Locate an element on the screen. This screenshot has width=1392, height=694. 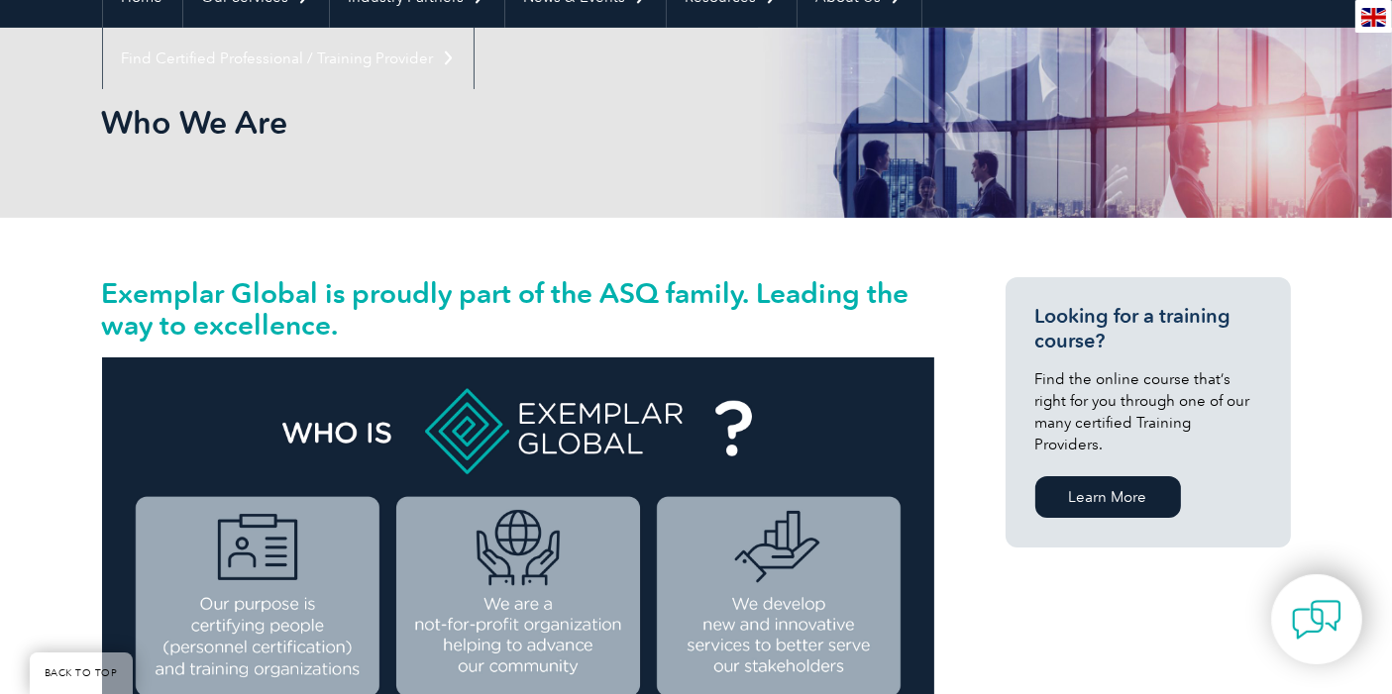
h2: Exemplar Global is proudly part of the ASQ family. Leading the way to excellence. is located at coordinates (518, 309).